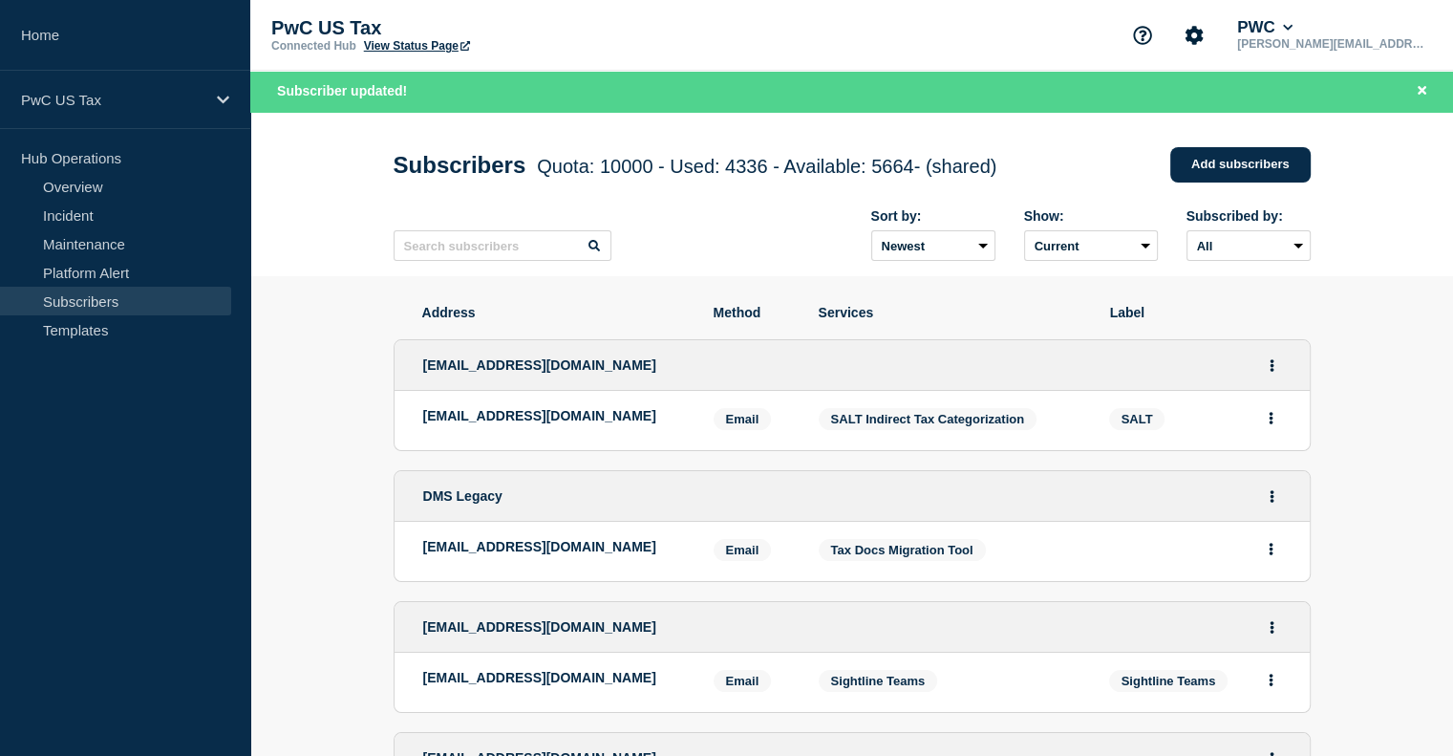 The width and height of the screenshot is (1453, 756). What do you see at coordinates (766, 166) in the screenshot?
I see `span: Quota: 10000 - Used: 4336 - Available: 5664 - (shared)` at bounding box center [766, 166].